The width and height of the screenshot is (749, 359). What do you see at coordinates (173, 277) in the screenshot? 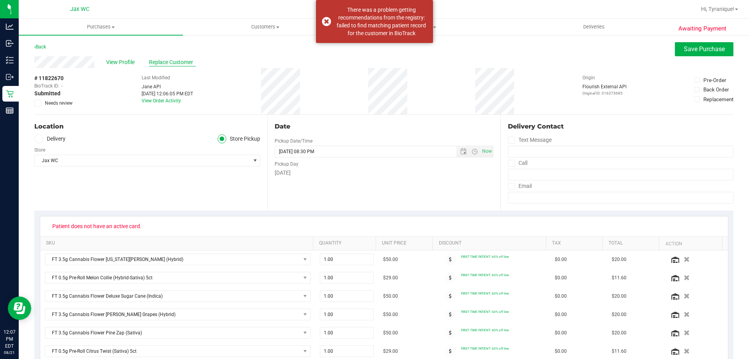
I see `span: FT 0.5g Pre-Roll Melon Collie (Hybrid-Sativa) 5ct` at bounding box center [173, 277].